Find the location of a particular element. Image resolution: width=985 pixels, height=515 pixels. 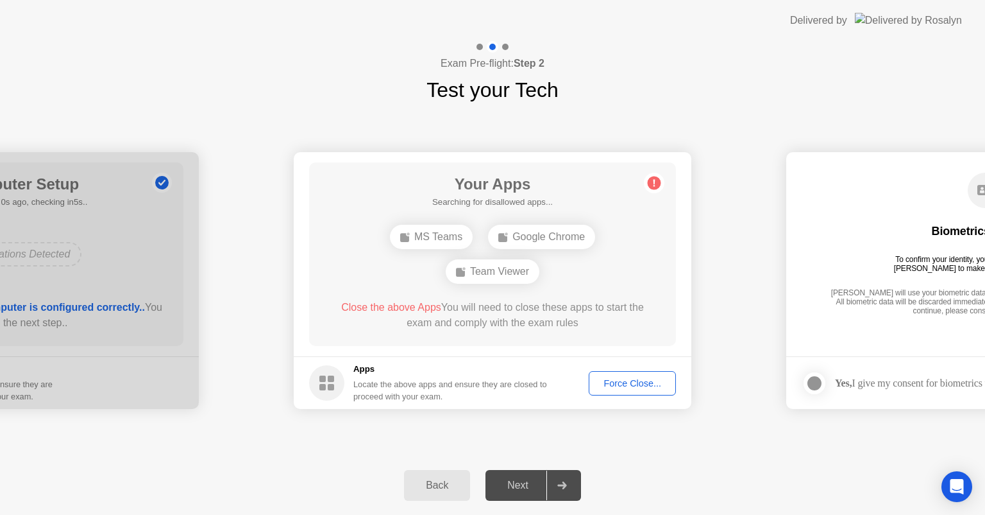

button: Force Close... is located at coordinates (633, 383).